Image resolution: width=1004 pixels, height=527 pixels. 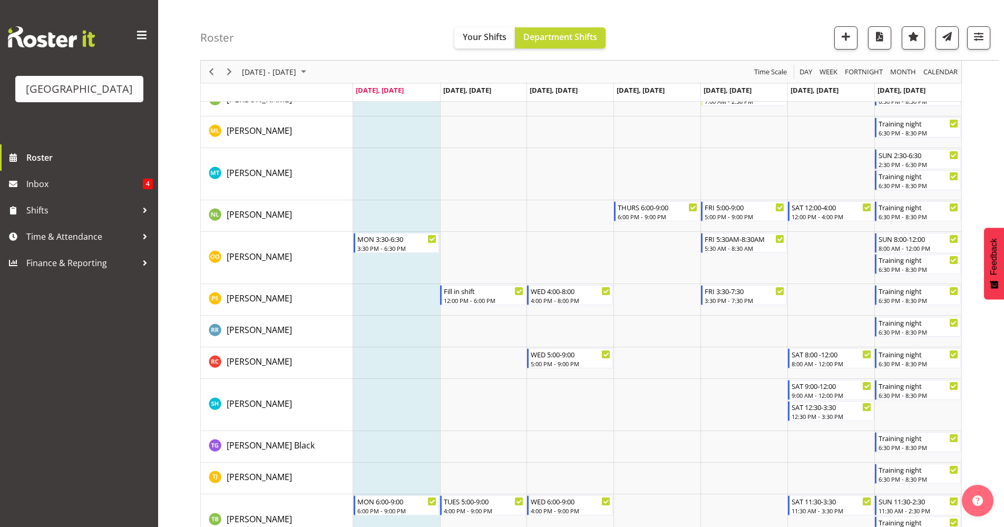 What do you see at coordinates (743, 211) in the screenshot?
I see `div: Noah Lucy"s event - FRI 5:00-9:00 Begin From Friday, September 12, 2025 at 5:00:00 PM GMT+12:00 E...` at bounding box center [743, 211].